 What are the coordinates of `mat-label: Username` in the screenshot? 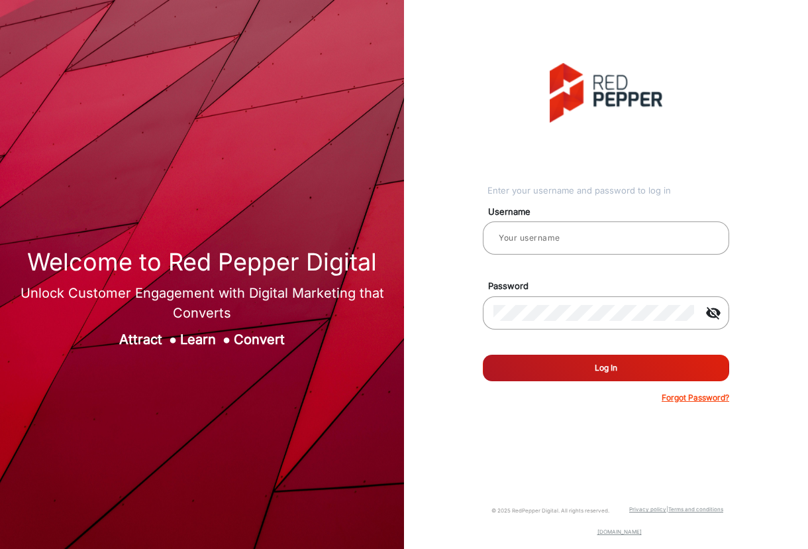 It's located at (612, 212).